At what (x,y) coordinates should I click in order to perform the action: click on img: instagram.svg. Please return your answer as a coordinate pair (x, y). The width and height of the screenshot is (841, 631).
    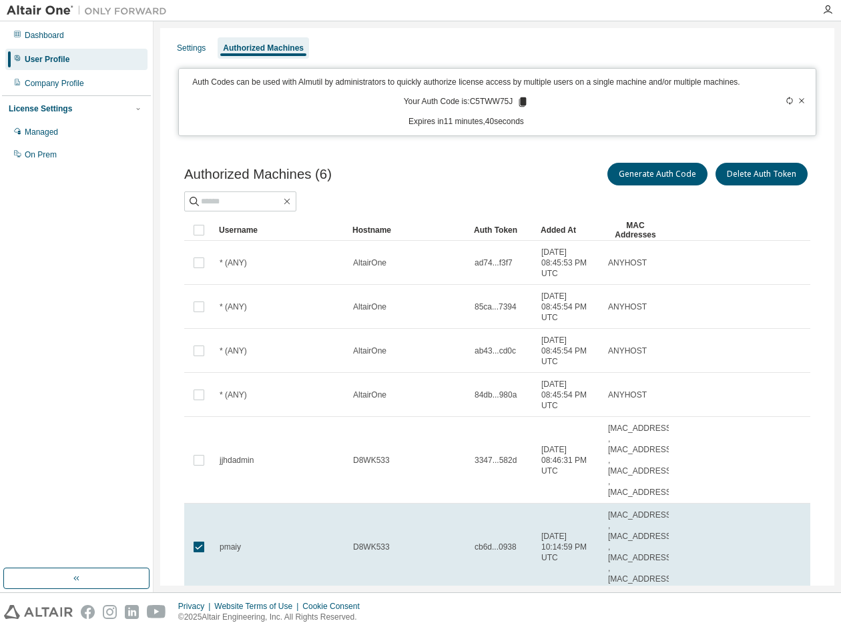
    Looking at the image, I should click on (109, 612).